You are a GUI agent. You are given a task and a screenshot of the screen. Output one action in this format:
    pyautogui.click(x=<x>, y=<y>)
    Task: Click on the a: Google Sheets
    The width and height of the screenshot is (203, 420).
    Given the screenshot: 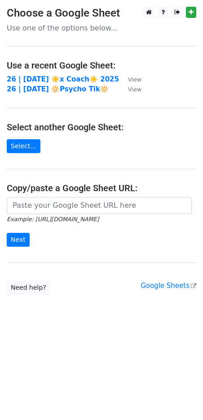 What is the action you would take?
    pyautogui.click(x=168, y=286)
    